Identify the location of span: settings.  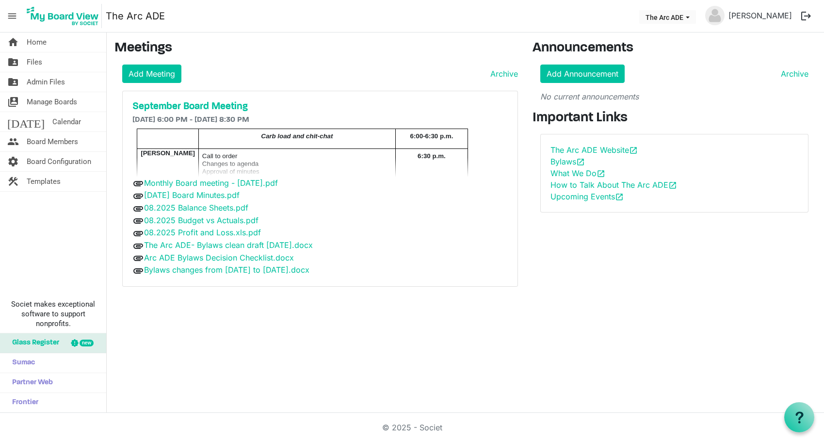
(13, 161).